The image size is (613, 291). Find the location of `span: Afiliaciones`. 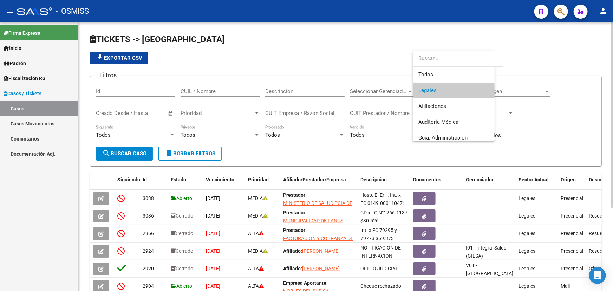

span: Afiliaciones is located at coordinates (432, 106).